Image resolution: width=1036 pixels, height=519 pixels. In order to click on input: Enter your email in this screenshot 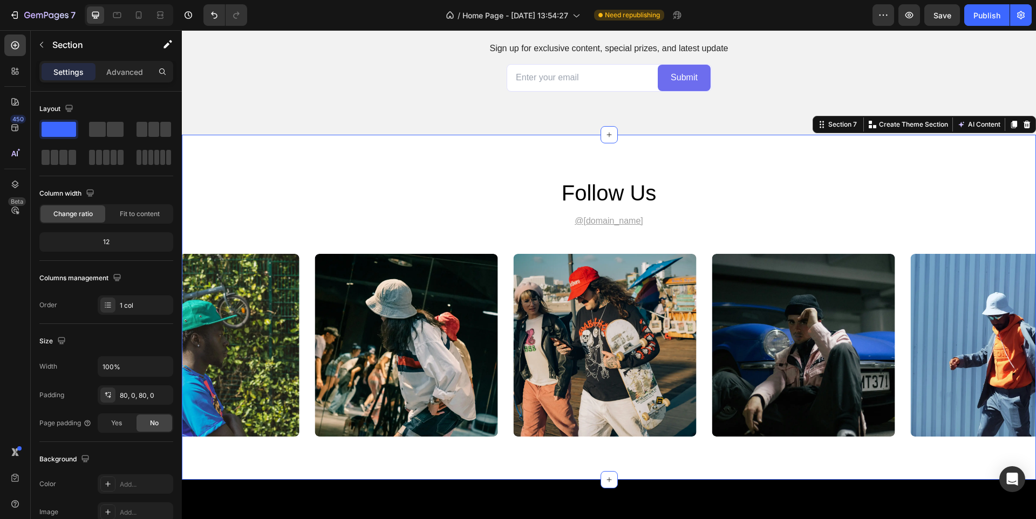, I will do `click(400, 47)`.